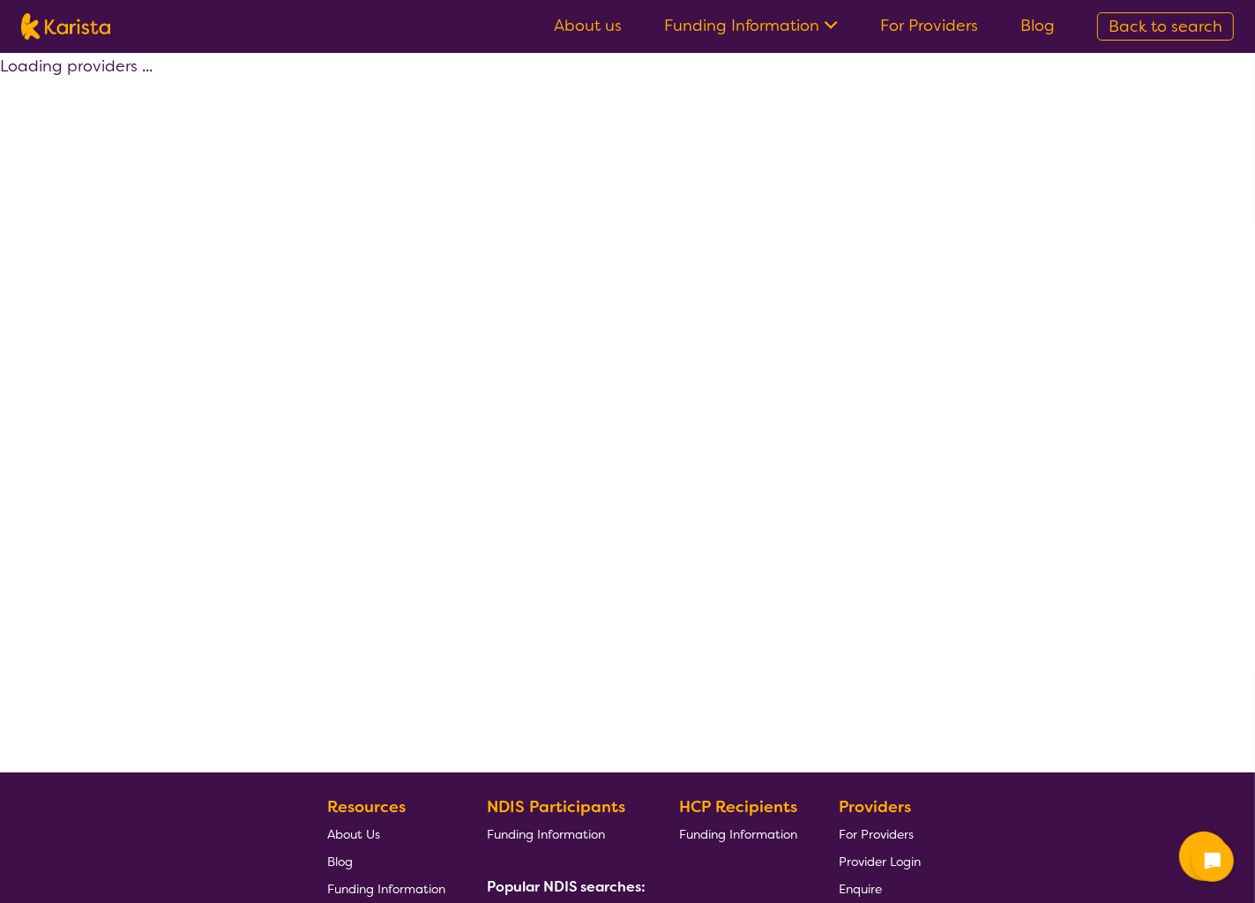 The width and height of the screenshot is (1255, 903). Describe the element at coordinates (879, 888) in the screenshot. I see `a: Enquire` at that location.